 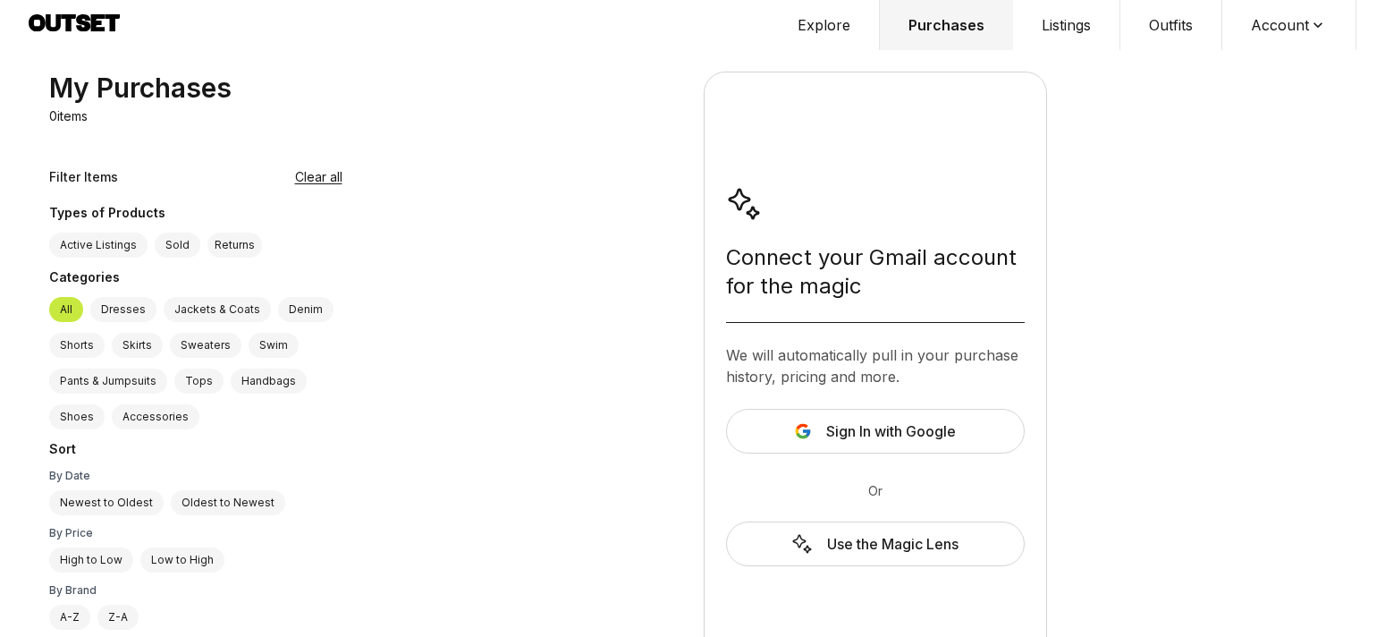 I want to click on label: Jackets & Coats, so click(x=217, y=309).